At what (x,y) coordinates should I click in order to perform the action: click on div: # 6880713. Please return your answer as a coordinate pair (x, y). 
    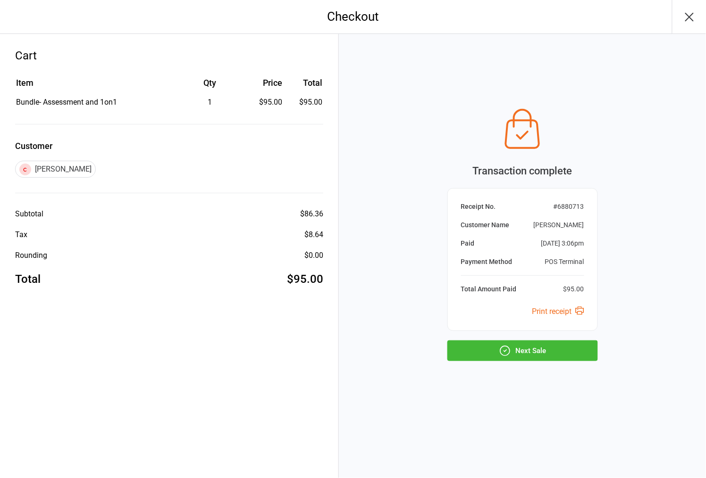
    Looking at the image, I should click on (569, 207).